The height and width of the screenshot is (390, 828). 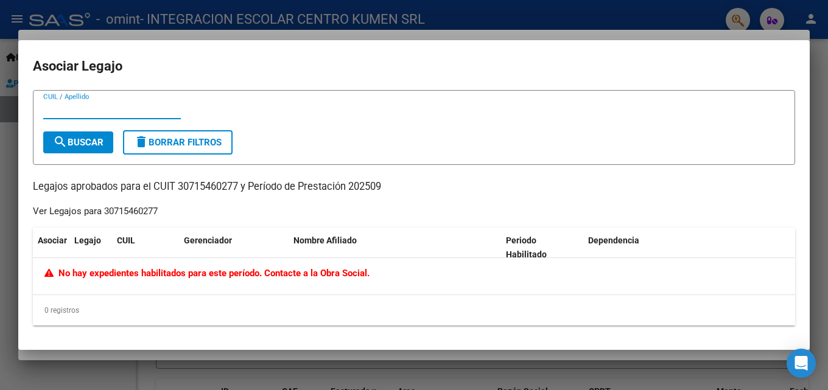 What do you see at coordinates (801, 363) in the screenshot?
I see `div: Open Intercom Messenger` at bounding box center [801, 363].